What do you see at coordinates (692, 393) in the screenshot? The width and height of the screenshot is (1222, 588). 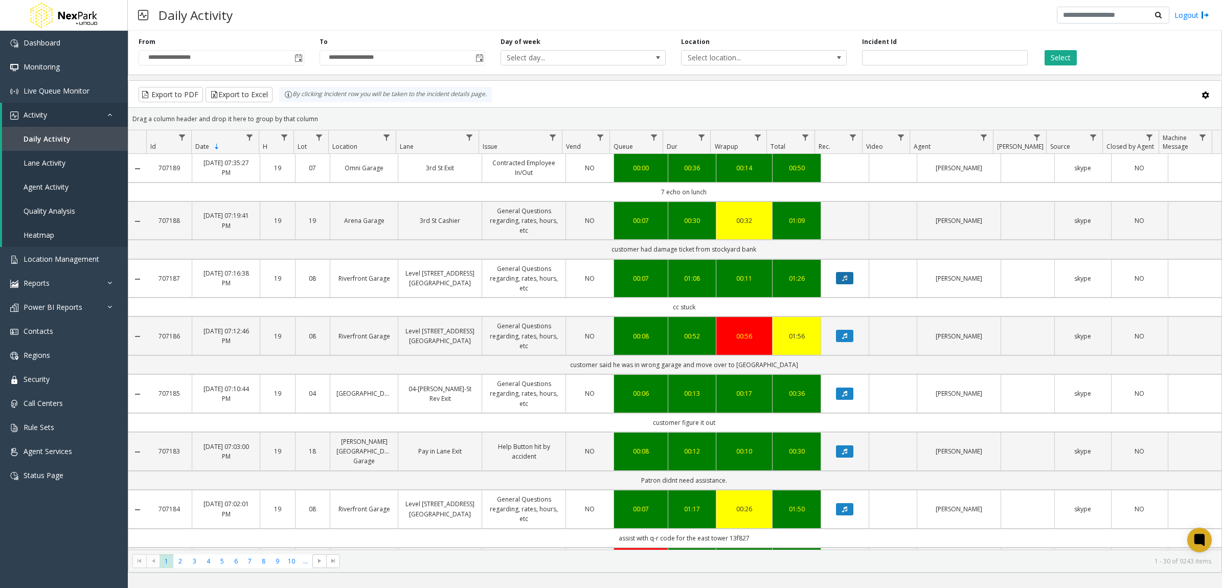 I see `div: 00:13` at bounding box center [692, 393].